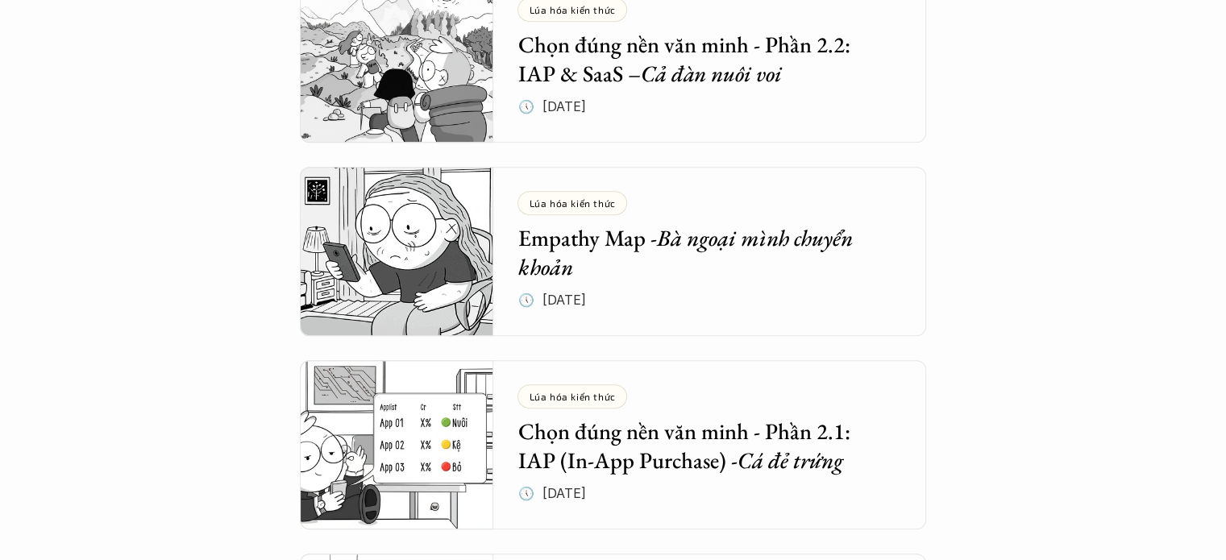  I want to click on em: Bà ngoại mình chuyển khoản, so click(687, 252).